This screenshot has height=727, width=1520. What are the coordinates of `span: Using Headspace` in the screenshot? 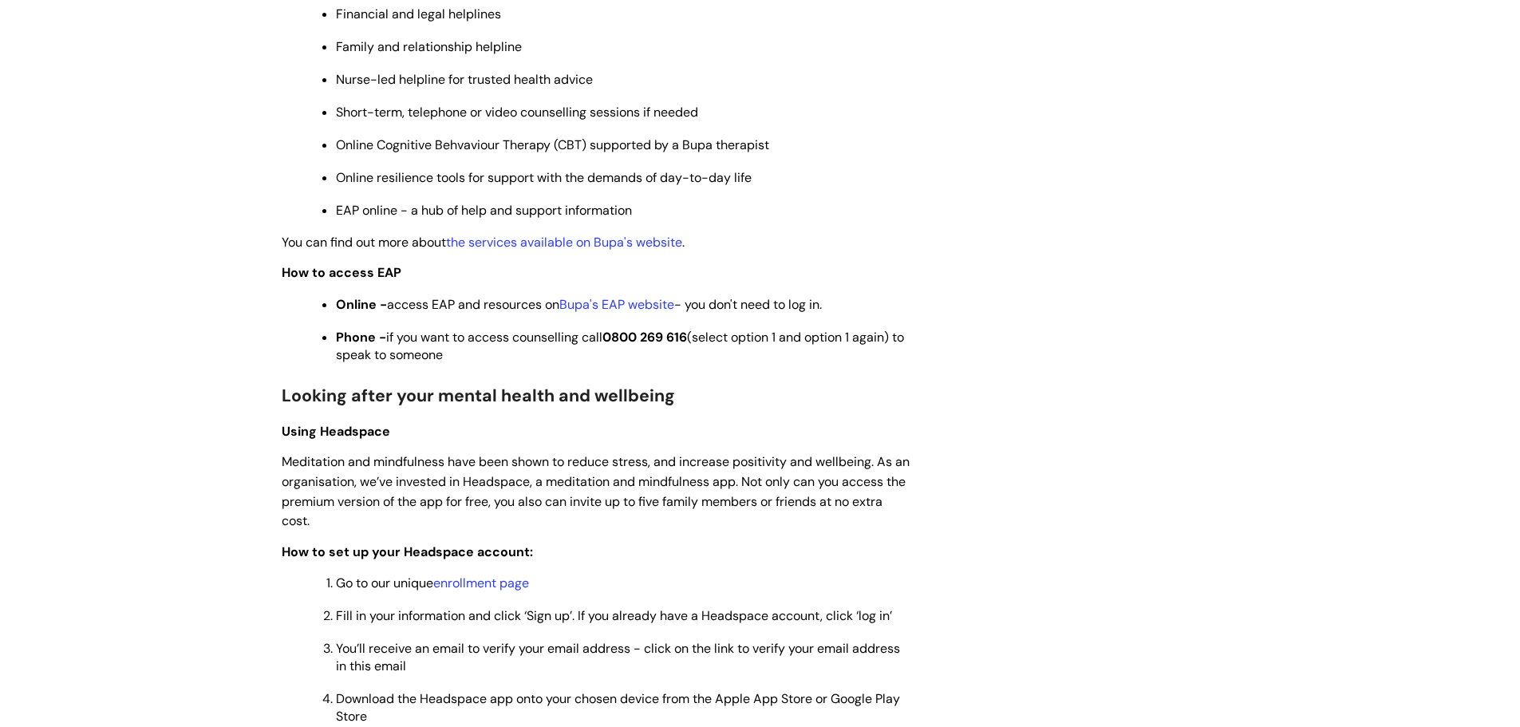 It's located at (336, 431).